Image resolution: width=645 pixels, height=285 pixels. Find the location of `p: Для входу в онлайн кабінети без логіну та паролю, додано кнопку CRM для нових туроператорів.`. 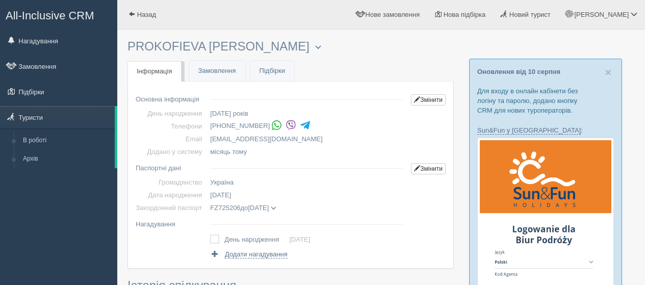

p: Для входу в онлайн кабінети без логіну та паролю, додано кнопку CRM для нових туроператорів. is located at coordinates (546, 100).